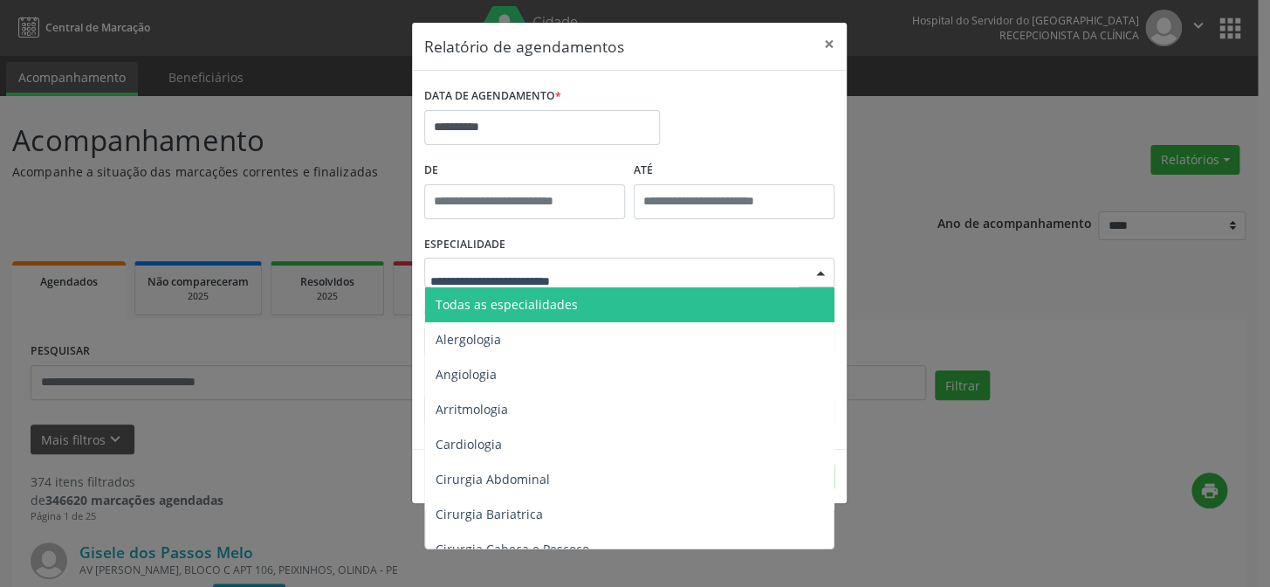 The image size is (1270, 587). I want to click on span: Cirurgia Abdominal, so click(492, 478).